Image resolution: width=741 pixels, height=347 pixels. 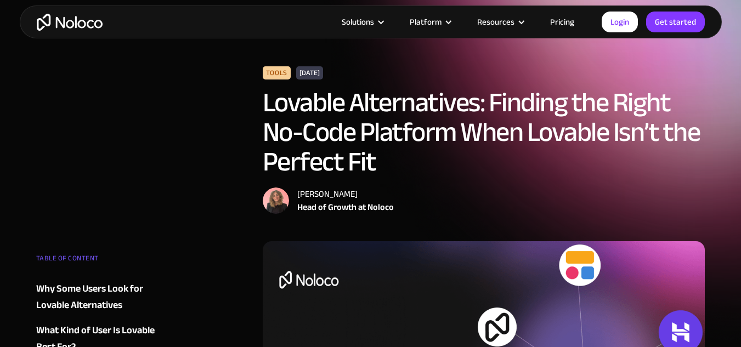 I want to click on div: Why Some Users Look for Lovable Alternatives, so click(x=103, y=297).